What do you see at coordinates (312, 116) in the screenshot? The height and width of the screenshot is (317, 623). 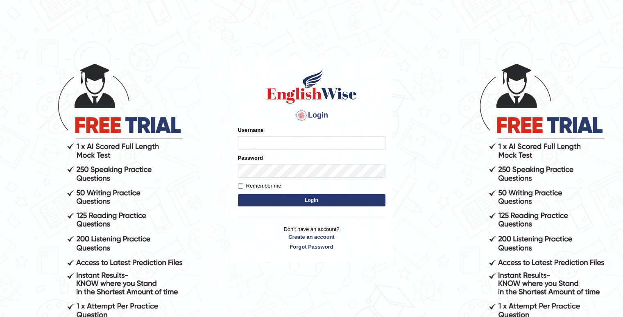 I see `h4: Login` at bounding box center [312, 116].